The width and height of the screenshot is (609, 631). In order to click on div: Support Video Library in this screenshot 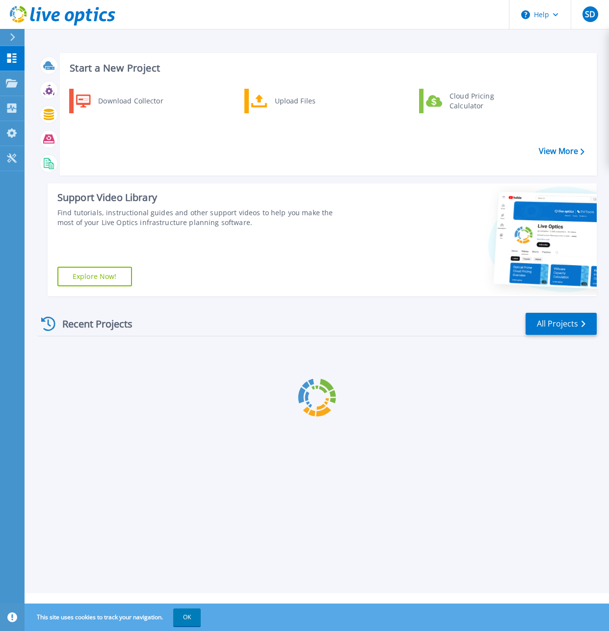, I will do `click(200, 198)`.